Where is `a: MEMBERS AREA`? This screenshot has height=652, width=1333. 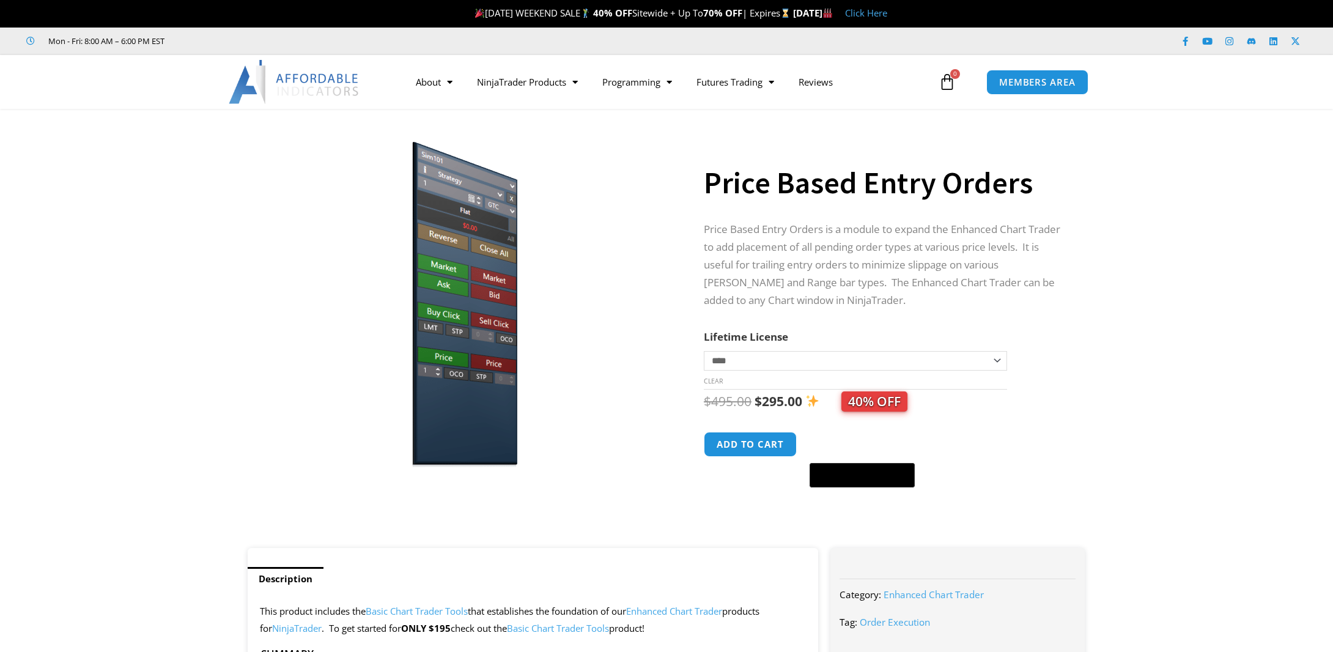
a: MEMBERS AREA is located at coordinates (1037, 82).